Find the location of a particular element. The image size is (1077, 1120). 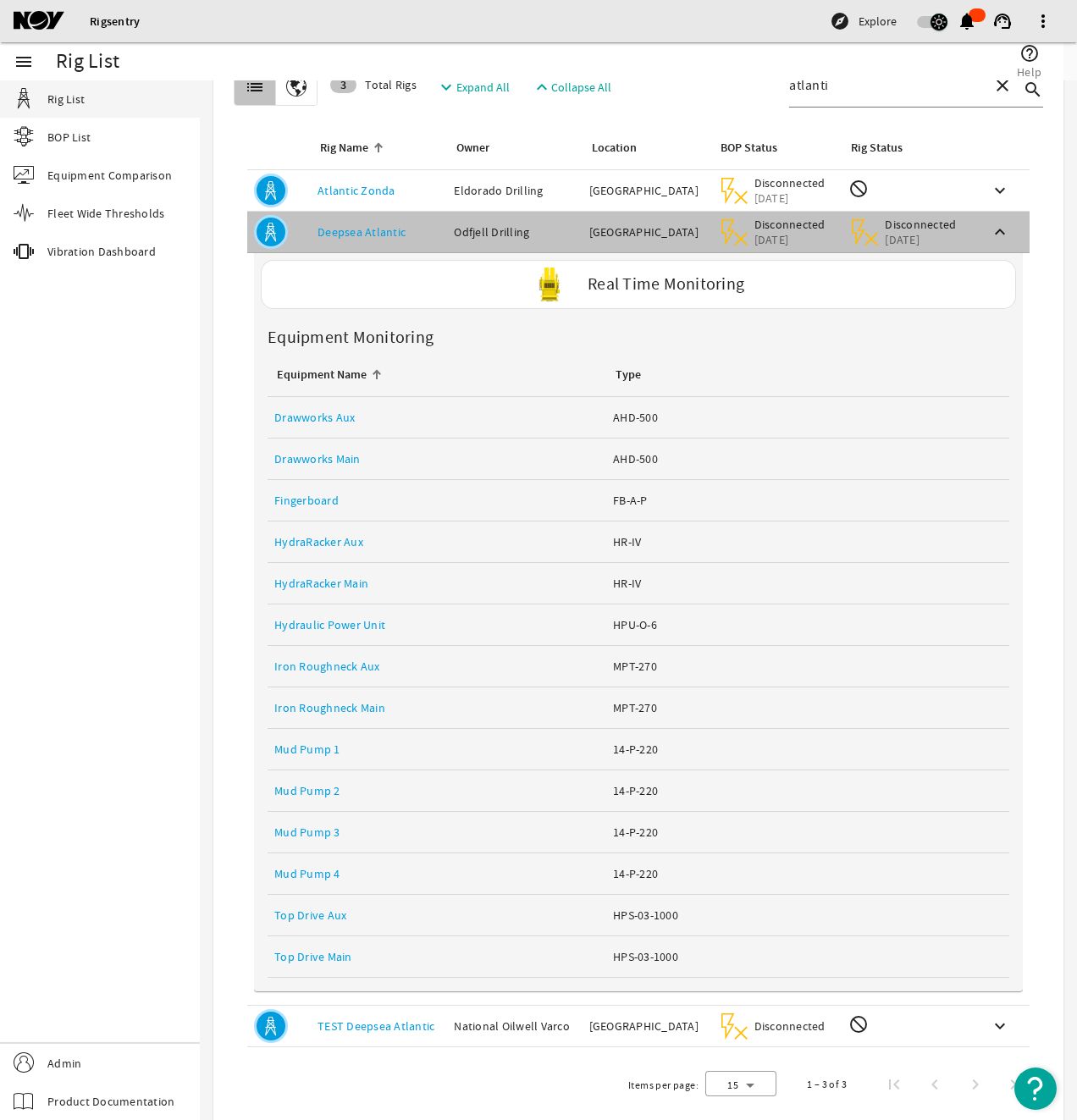

img: Yellowpod.svg is located at coordinates (549, 284).